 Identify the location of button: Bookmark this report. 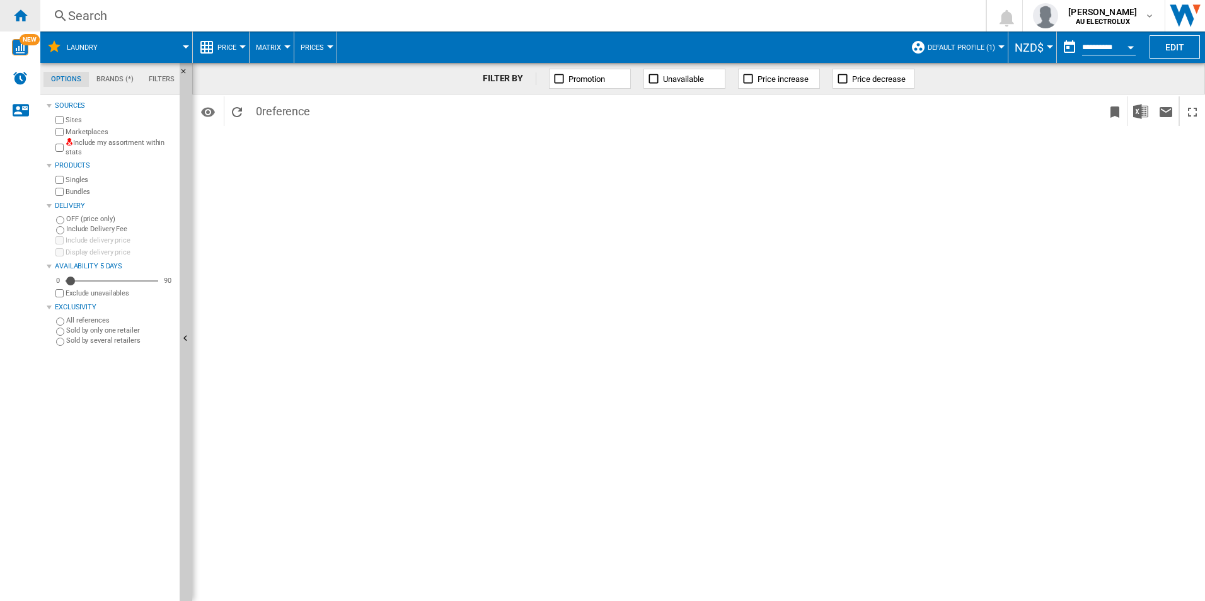
(1115, 111).